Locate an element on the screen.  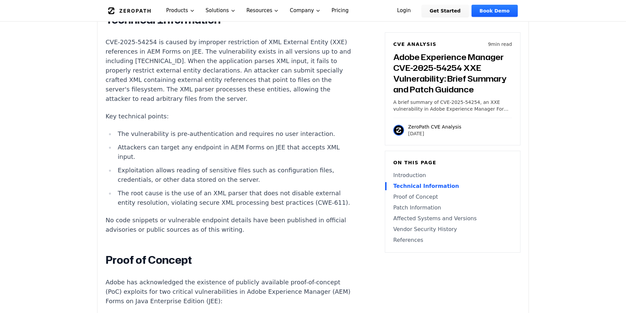
a: References is located at coordinates (453, 240).